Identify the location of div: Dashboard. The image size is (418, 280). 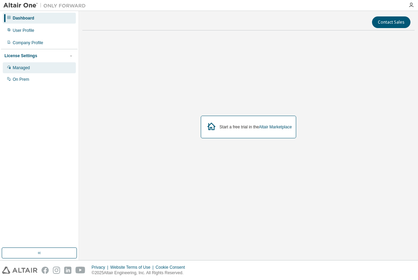
(23, 18).